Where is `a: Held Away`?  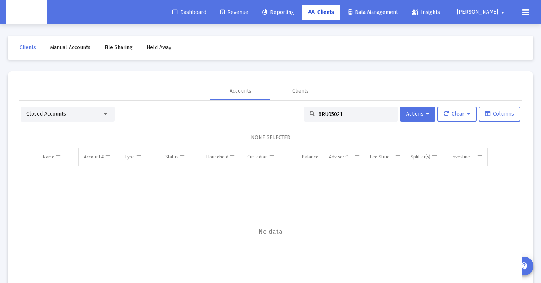 a: Held Away is located at coordinates (159, 48).